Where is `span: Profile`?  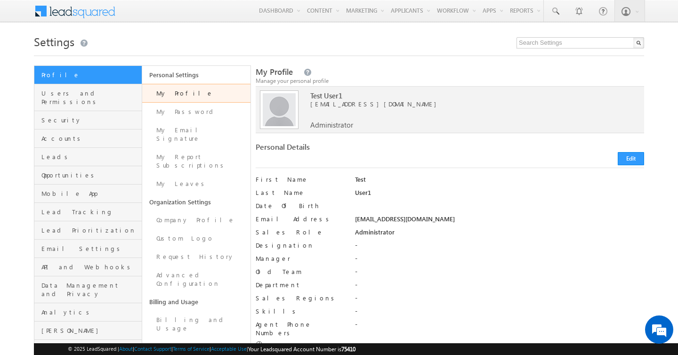
span: Profile is located at coordinates (90, 75).